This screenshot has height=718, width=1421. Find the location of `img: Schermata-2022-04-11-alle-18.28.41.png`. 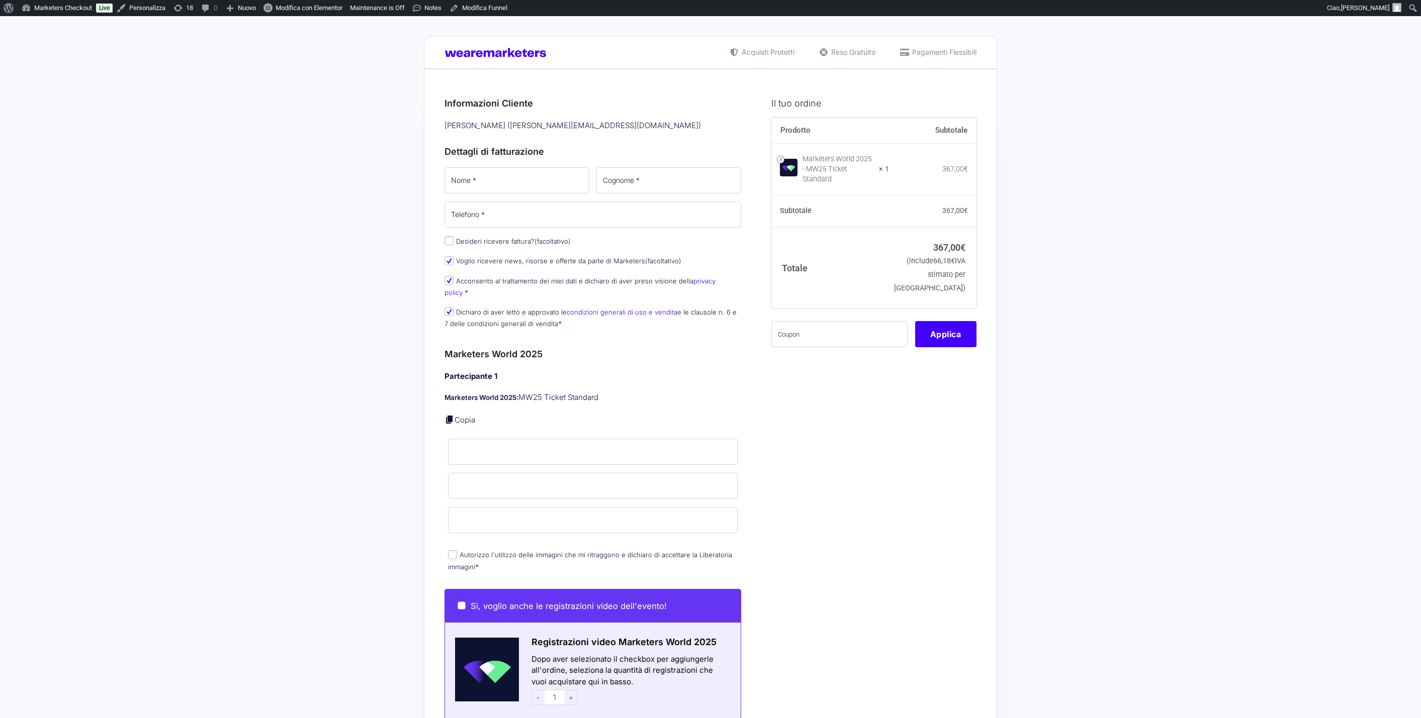

img: Schermata-2022-04-11-alle-18.28.41.png is located at coordinates (482, 670).